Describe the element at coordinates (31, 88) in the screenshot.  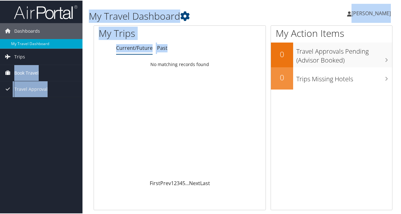
I see `span: Travel Approval` at that location.